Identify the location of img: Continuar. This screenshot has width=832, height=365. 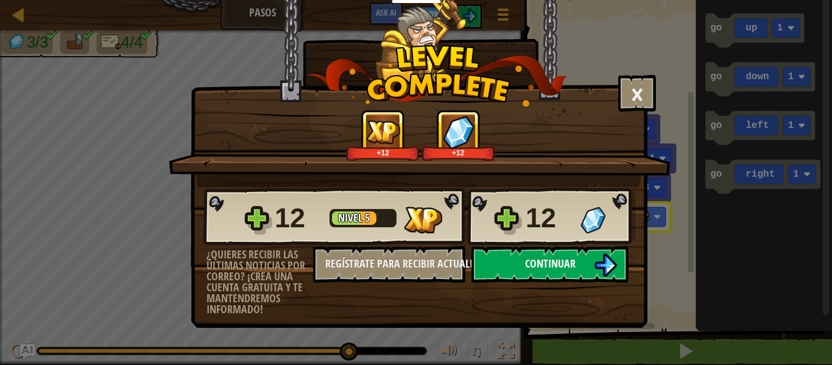
(605, 265).